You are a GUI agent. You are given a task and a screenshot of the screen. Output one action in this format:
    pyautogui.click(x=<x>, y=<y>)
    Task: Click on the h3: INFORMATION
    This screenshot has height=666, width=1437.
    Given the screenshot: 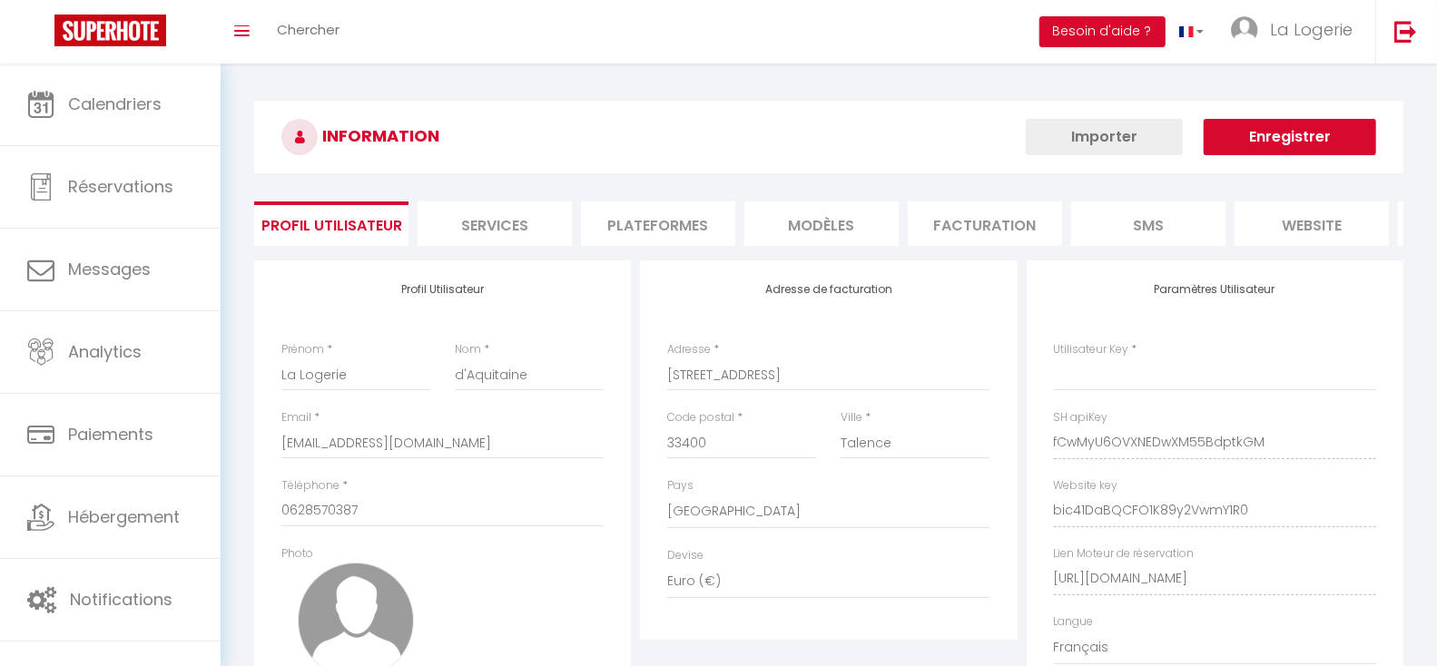 What is the action you would take?
    pyautogui.click(x=829, y=137)
    